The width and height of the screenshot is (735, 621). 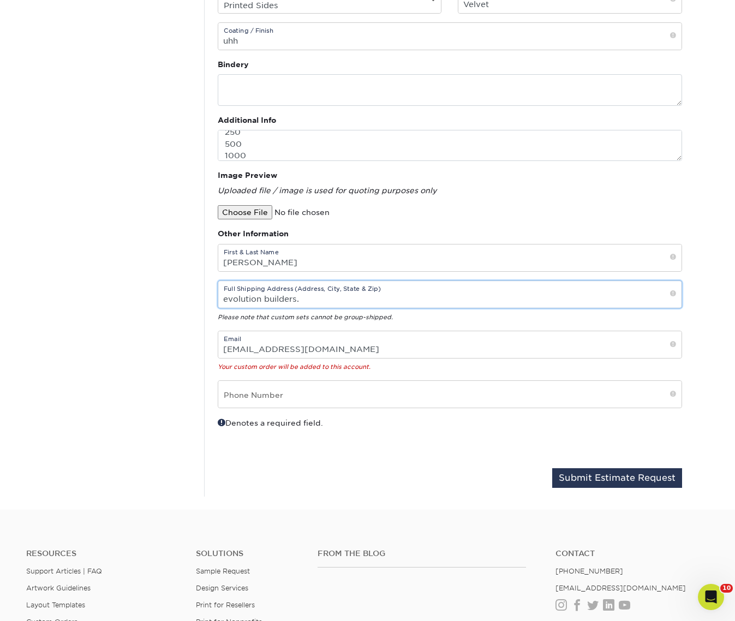 I want to click on a: Artwork Guidelines, so click(x=58, y=587).